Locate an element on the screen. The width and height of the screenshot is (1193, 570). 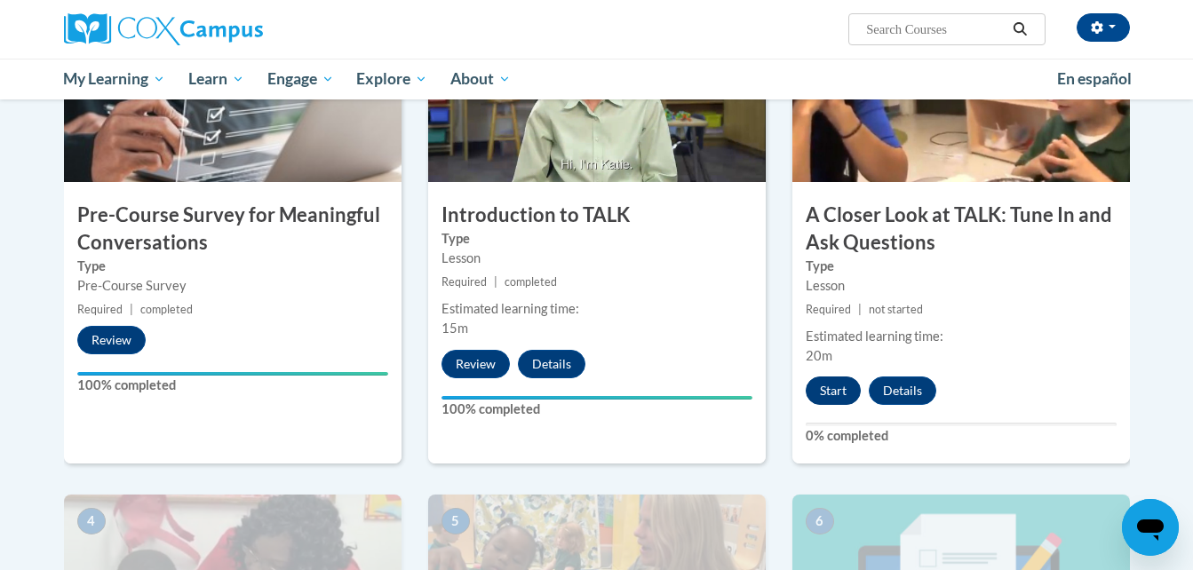
a: Cox Campus is located at coordinates (233, 29).